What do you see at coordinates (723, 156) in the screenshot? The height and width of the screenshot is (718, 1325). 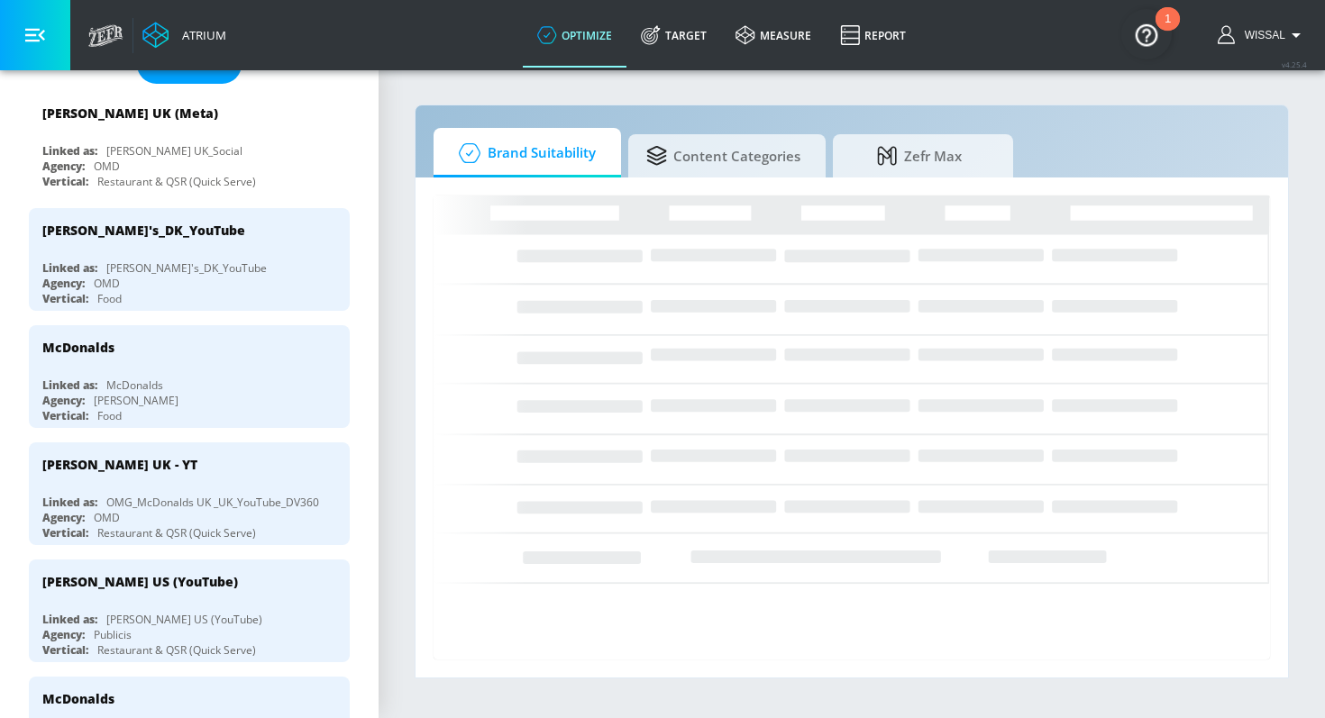 I see `span: Content Categories` at bounding box center [723, 156].